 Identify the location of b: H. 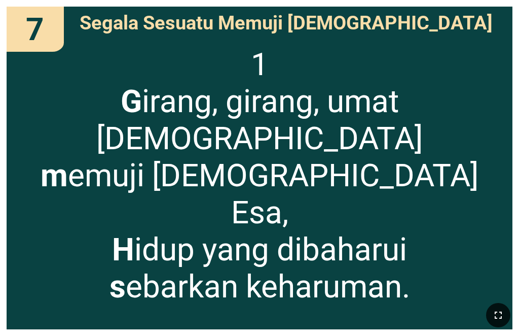
(123, 249).